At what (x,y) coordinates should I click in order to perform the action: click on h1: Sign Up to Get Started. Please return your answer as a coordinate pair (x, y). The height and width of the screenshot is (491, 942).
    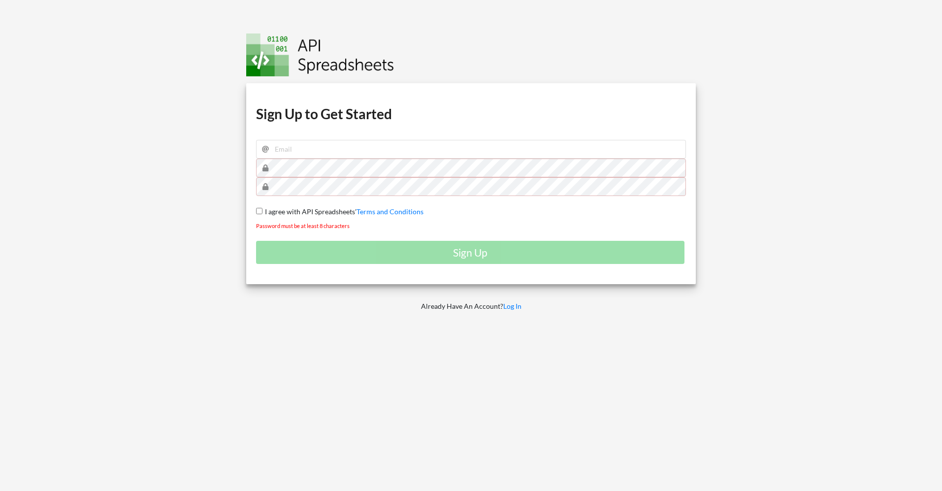
    Looking at the image, I should click on (471, 114).